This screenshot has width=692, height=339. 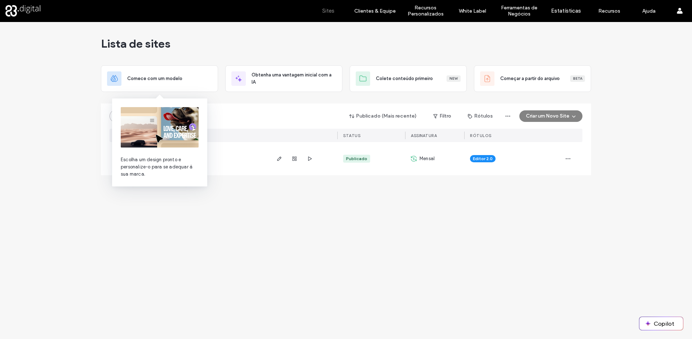 I want to click on span: Escolha um design pronto e personalize-o para se adequar à sua marca., so click(x=160, y=167).